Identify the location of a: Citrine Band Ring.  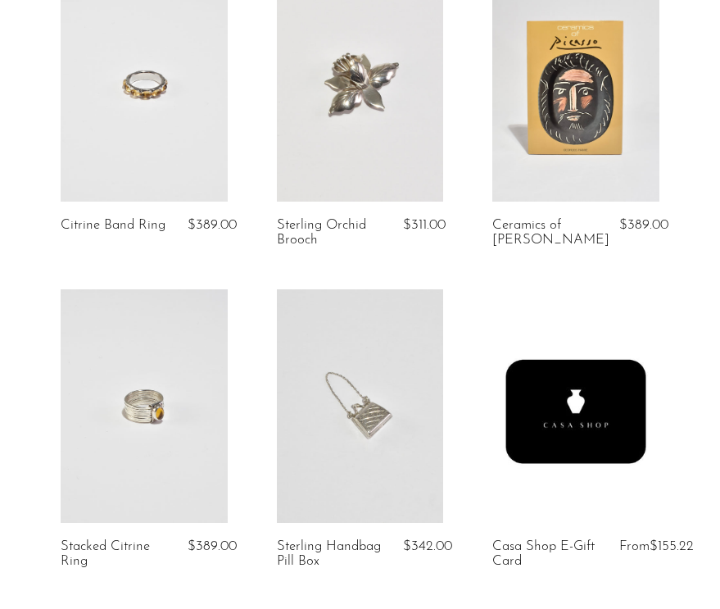
(113, 225).